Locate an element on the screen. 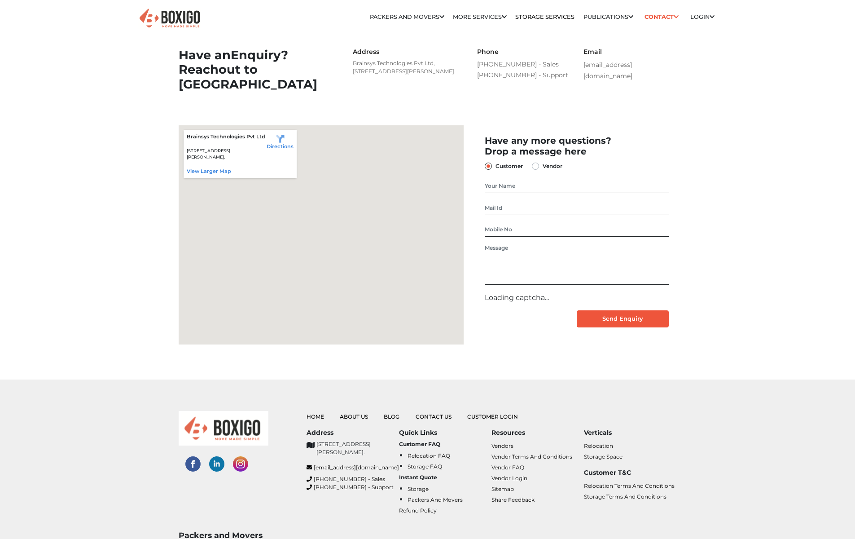 Image resolution: width=855 pixels, height=539 pixels. a: Storage FAQ is located at coordinates (425, 466).